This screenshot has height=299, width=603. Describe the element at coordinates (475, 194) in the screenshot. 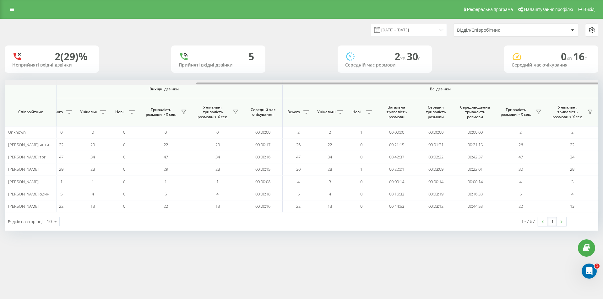

I see `td: 00:16:33` at that location.